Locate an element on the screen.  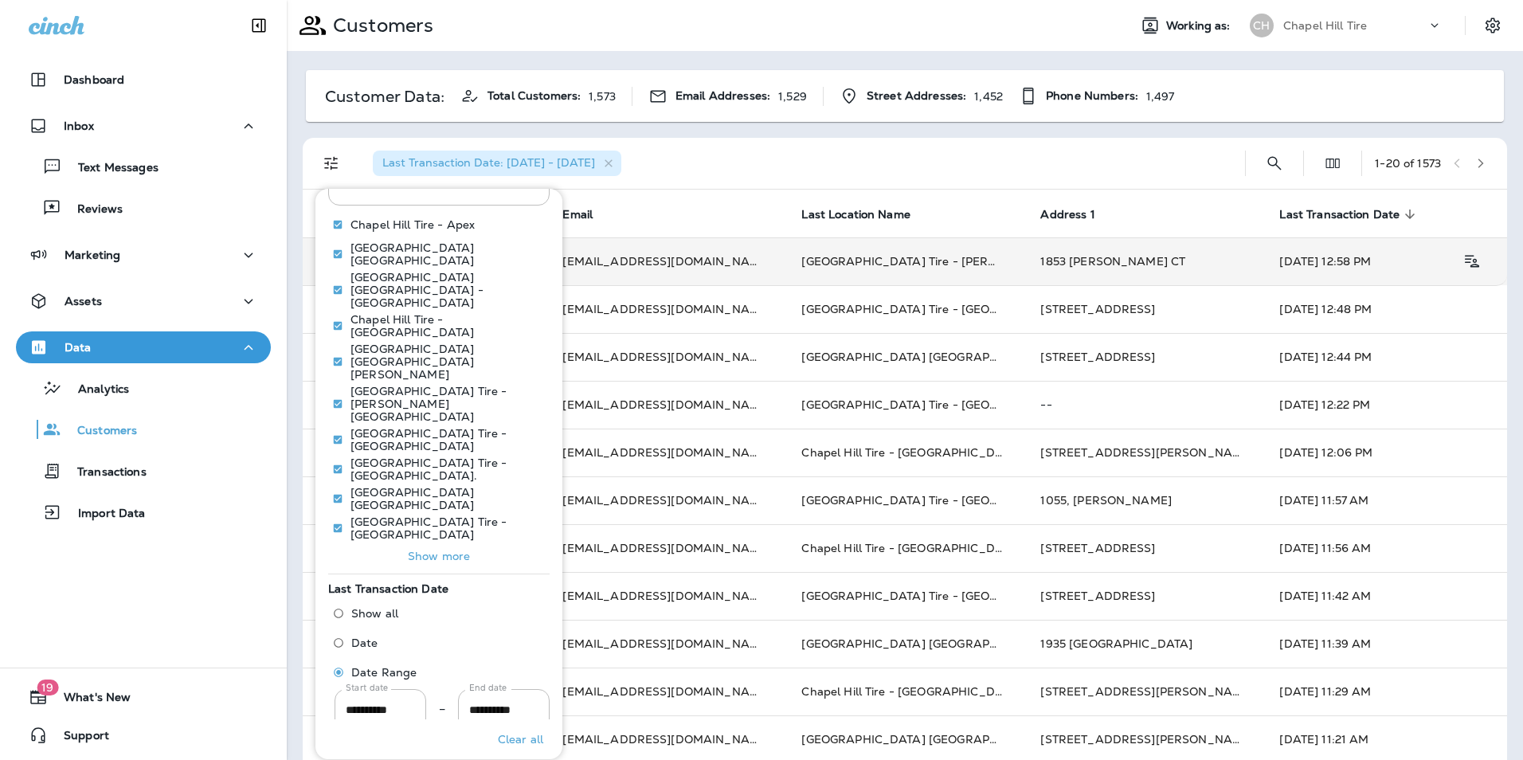
p: 1,573 is located at coordinates (602, 96).